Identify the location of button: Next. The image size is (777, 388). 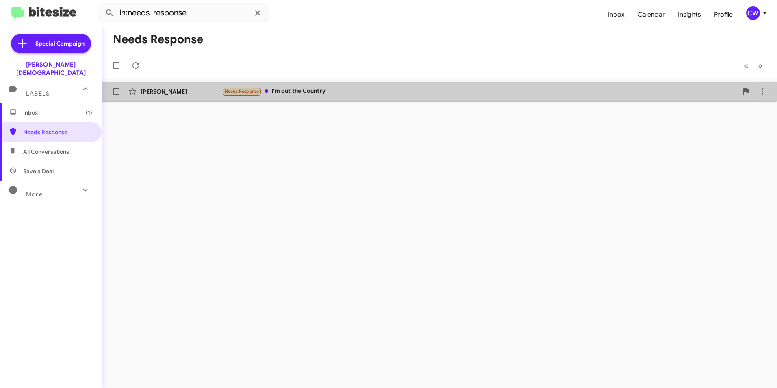
(760, 65).